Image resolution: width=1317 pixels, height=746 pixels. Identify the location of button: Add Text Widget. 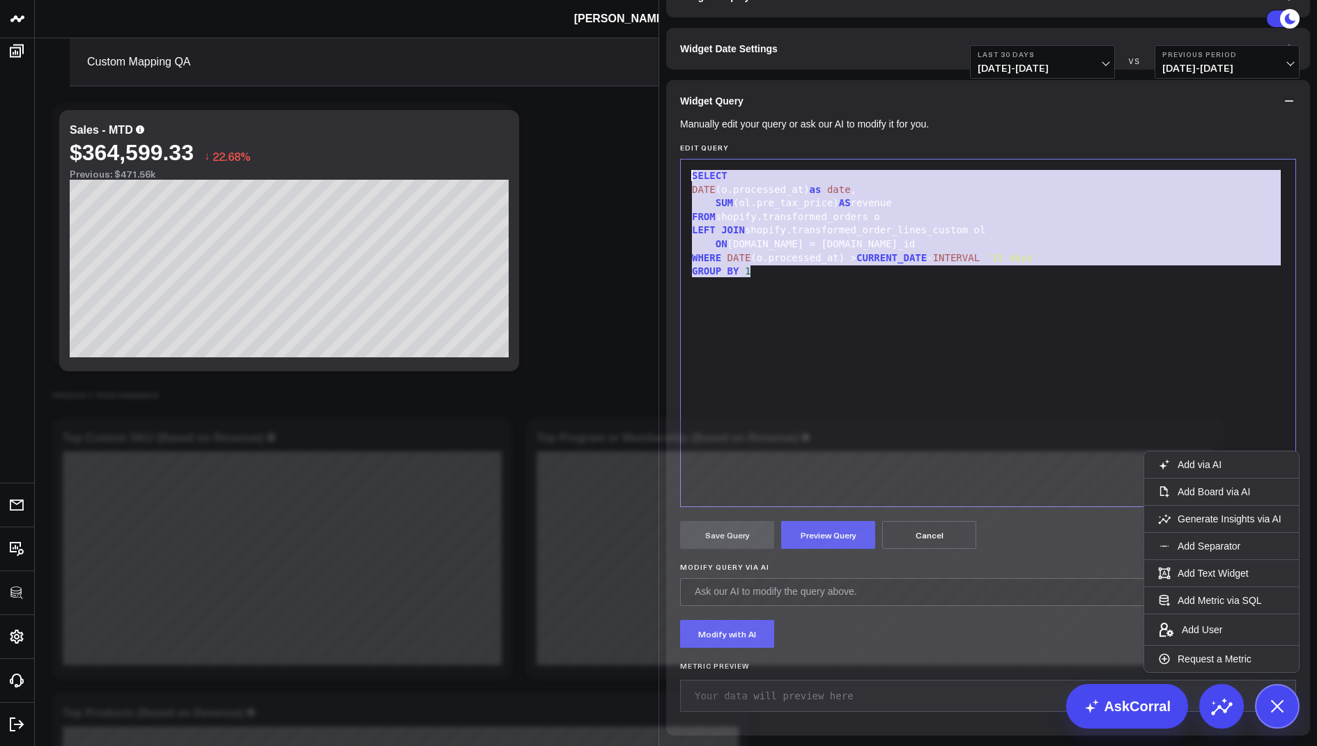
(1203, 573).